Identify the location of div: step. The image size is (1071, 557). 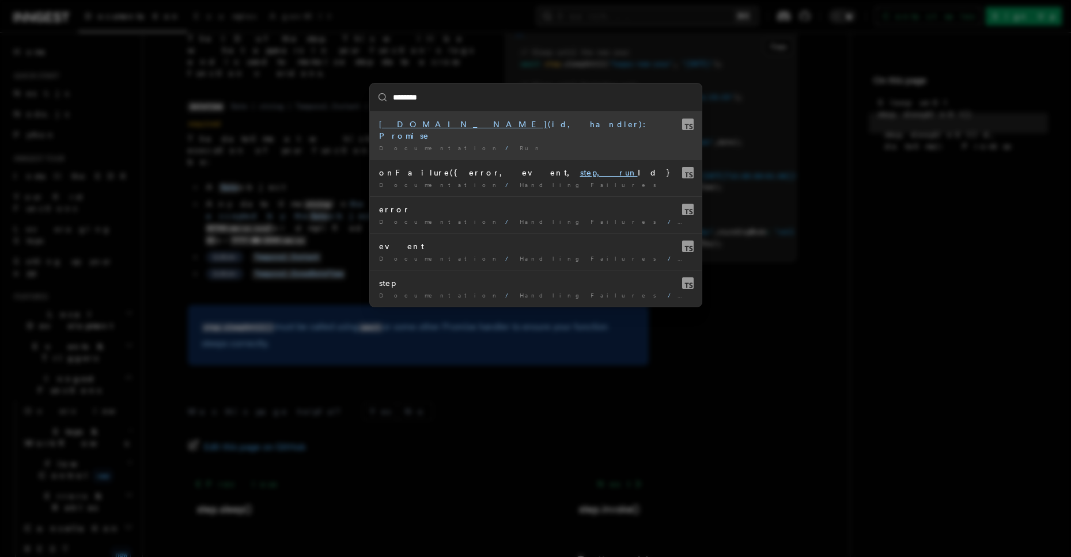
(536, 283).